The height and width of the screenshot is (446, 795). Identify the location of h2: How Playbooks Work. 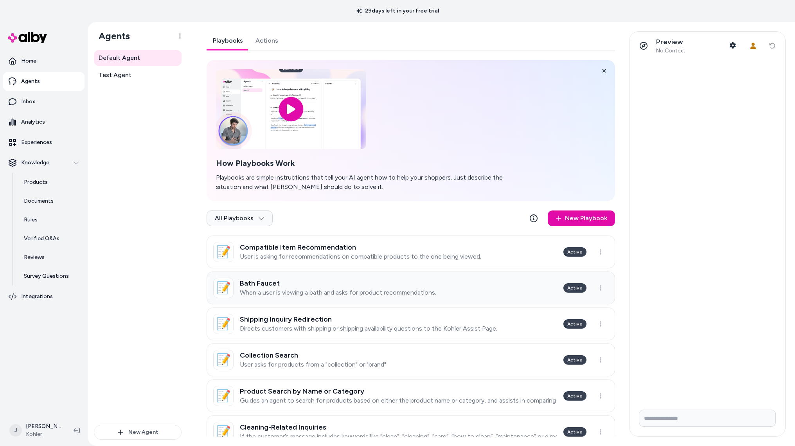
(366, 163).